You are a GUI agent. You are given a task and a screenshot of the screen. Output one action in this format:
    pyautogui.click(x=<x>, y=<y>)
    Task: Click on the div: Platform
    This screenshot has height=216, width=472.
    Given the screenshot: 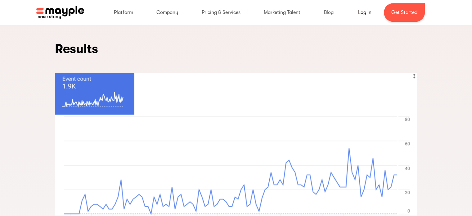 What is the action you would take?
    pyautogui.click(x=124, y=12)
    